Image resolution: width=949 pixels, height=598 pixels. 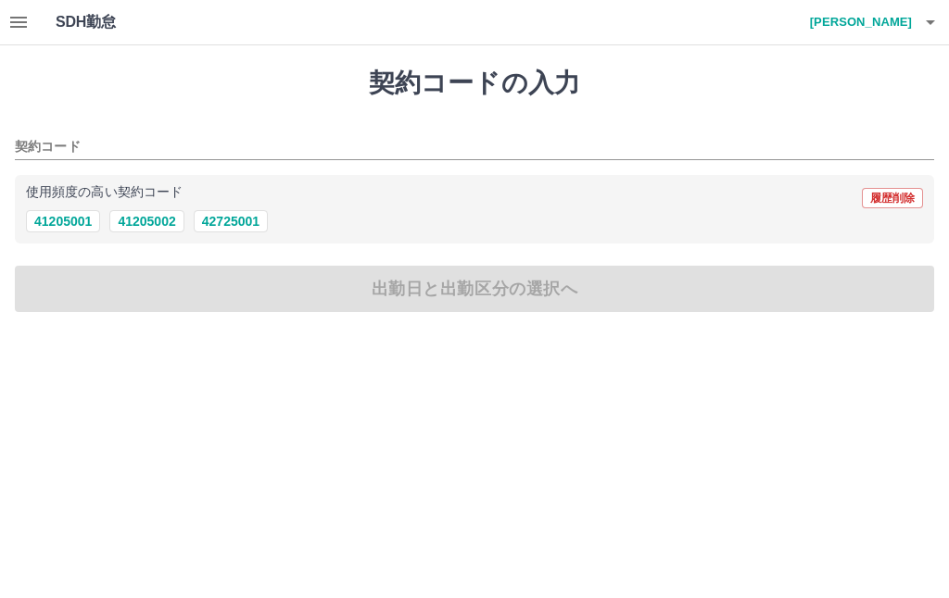 What do you see at coordinates (231, 221) in the screenshot?
I see `button: 42725001` at bounding box center [231, 221].